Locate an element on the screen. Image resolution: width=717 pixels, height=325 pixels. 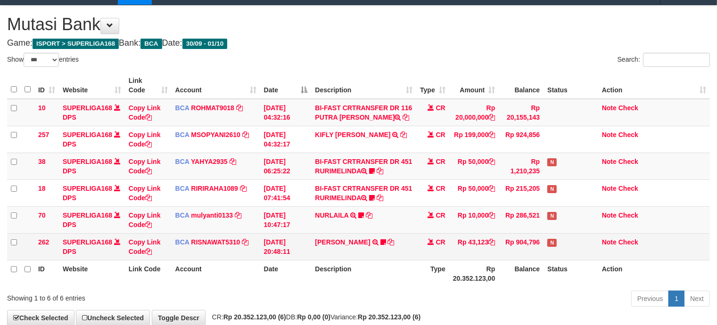
a: Next is located at coordinates (696, 299).